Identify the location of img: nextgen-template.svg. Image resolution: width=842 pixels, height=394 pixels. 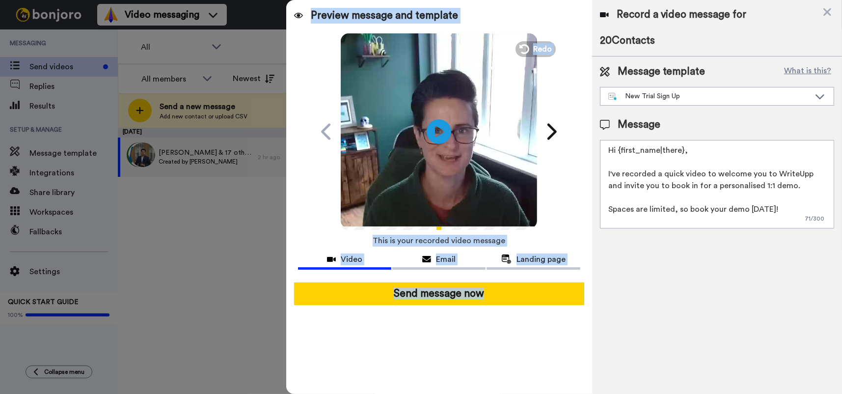
(613, 97).